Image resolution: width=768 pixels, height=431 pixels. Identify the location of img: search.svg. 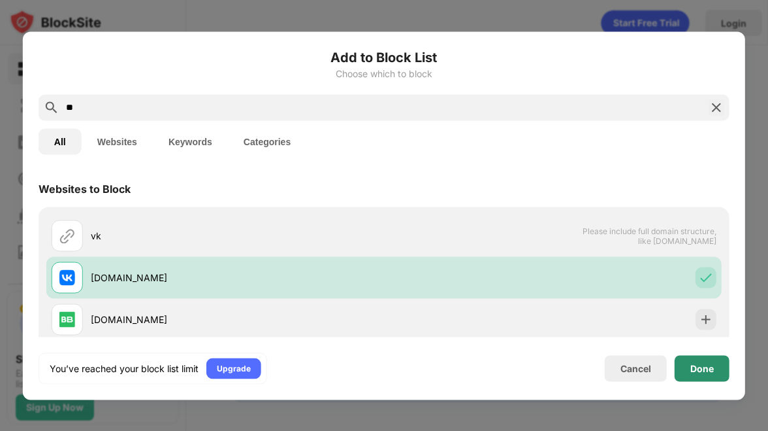
(52, 107).